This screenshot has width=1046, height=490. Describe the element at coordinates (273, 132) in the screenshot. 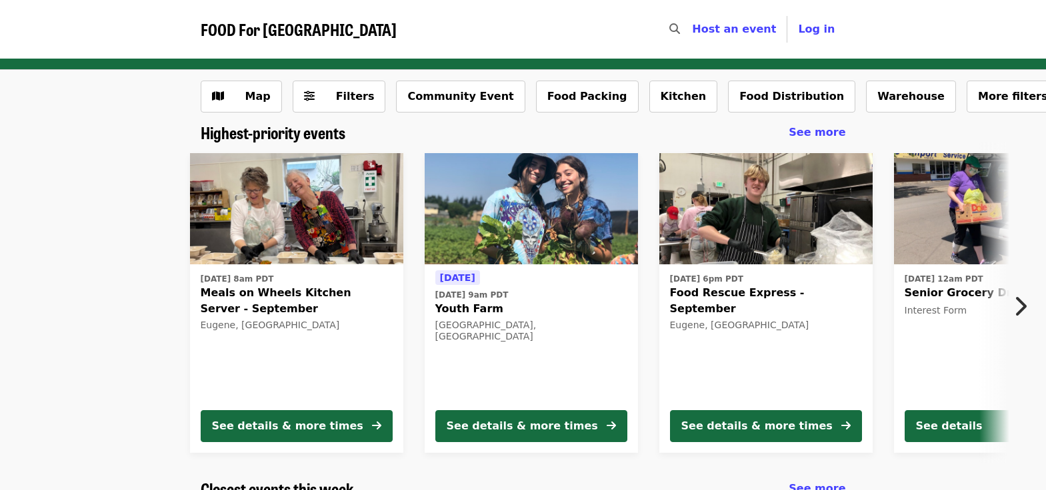

I see `span: Highest-priority events` at that location.